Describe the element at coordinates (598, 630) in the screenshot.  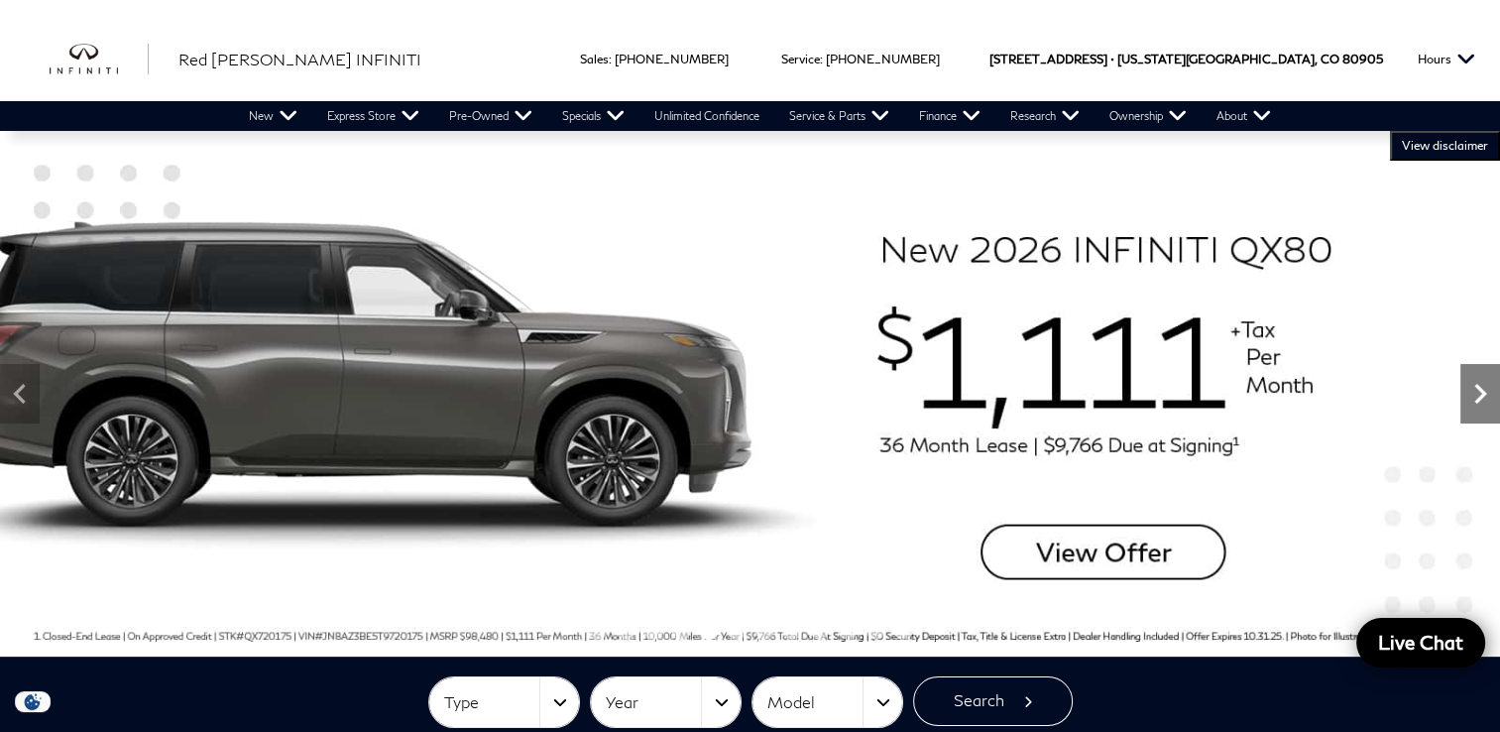
I see `span: Go to slide 1` at that location.